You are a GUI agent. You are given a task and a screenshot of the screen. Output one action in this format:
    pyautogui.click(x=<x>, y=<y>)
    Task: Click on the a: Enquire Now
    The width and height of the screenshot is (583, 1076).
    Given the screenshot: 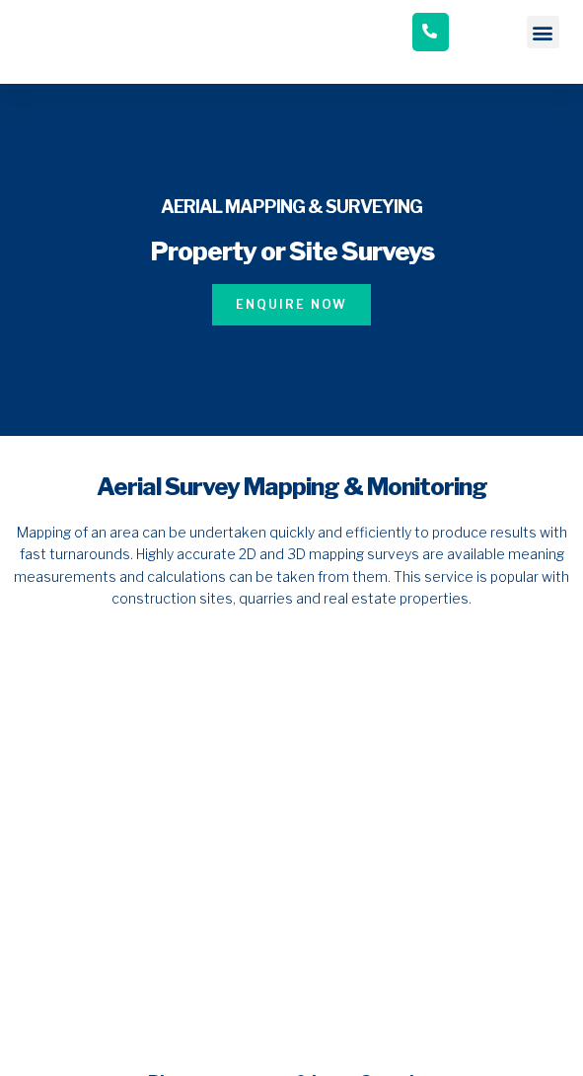 What is the action you would take?
    pyautogui.click(x=291, y=305)
    